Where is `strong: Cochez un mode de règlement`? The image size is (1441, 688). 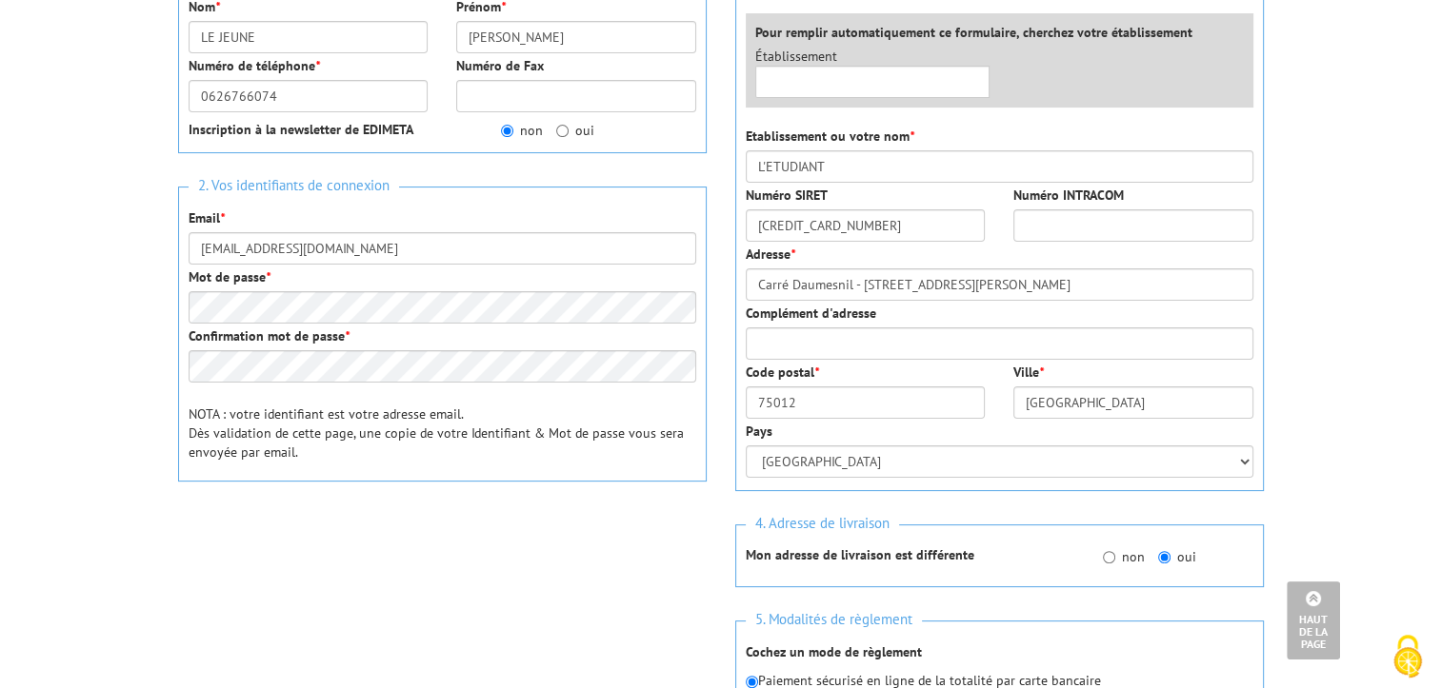 strong: Cochez un mode de règlement is located at coordinates (833, 652).